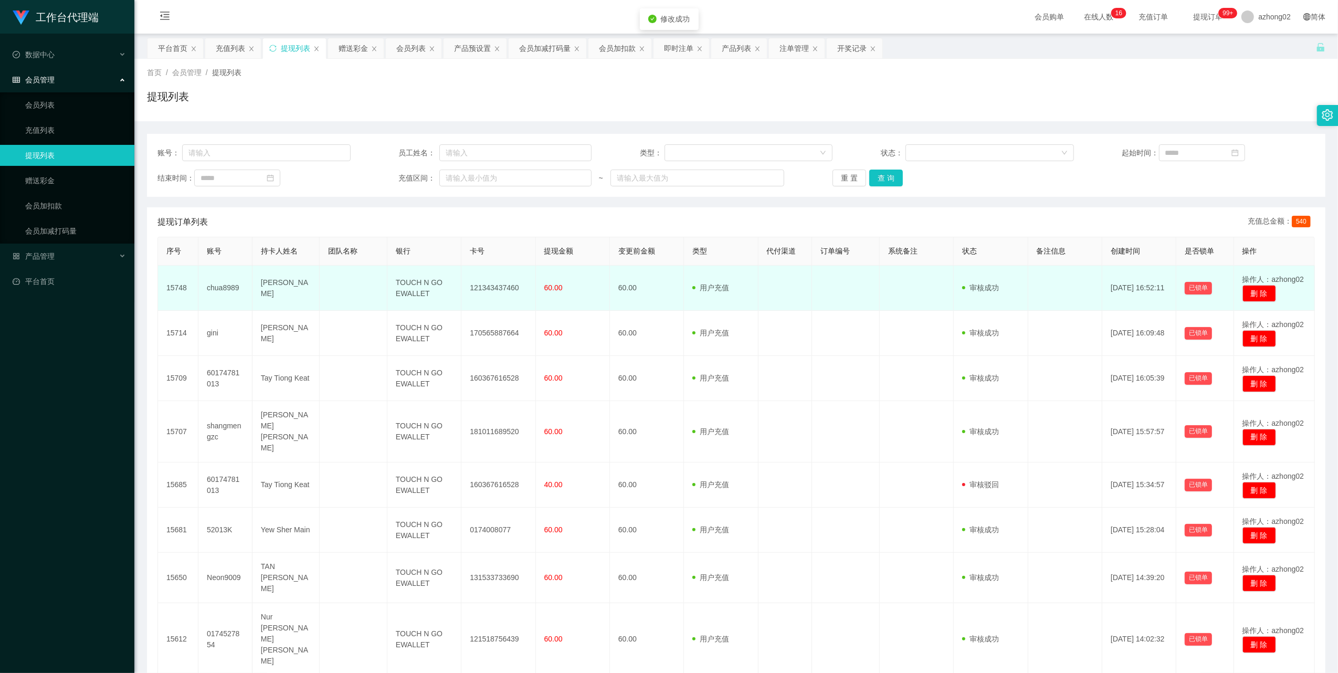  I want to click on button: 重 置, so click(850, 178).